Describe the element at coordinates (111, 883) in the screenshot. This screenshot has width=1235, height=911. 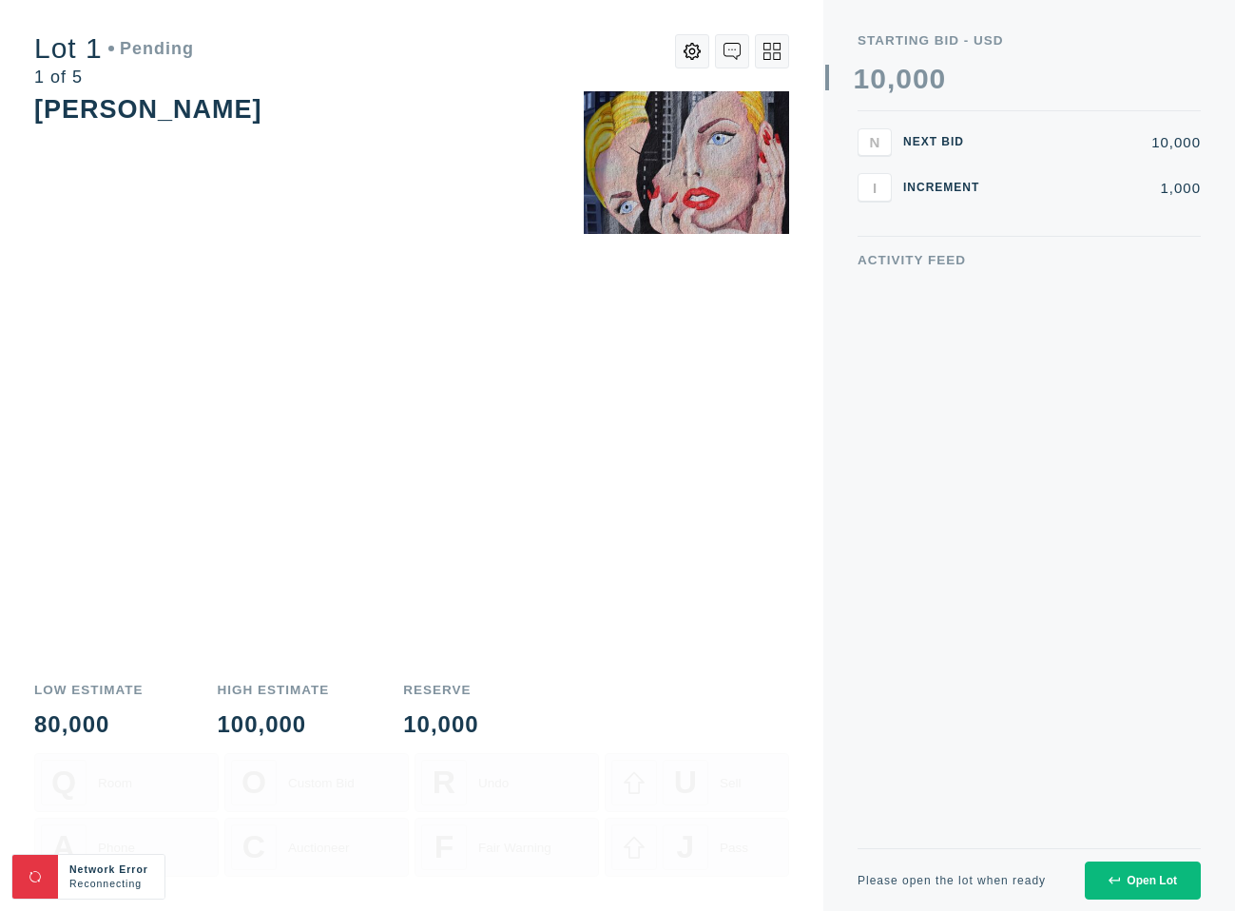
I see `div: Reconnecting` at that location.